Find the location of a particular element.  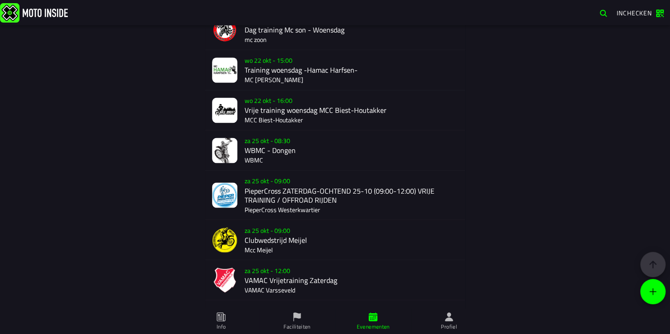

font: Profiel is located at coordinates (449, 327).